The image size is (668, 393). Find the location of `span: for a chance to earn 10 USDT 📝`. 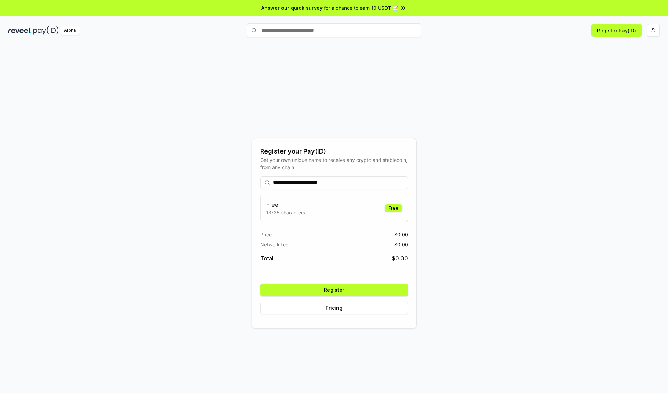

span: for a chance to earn 10 USDT 📝 is located at coordinates (361, 8).